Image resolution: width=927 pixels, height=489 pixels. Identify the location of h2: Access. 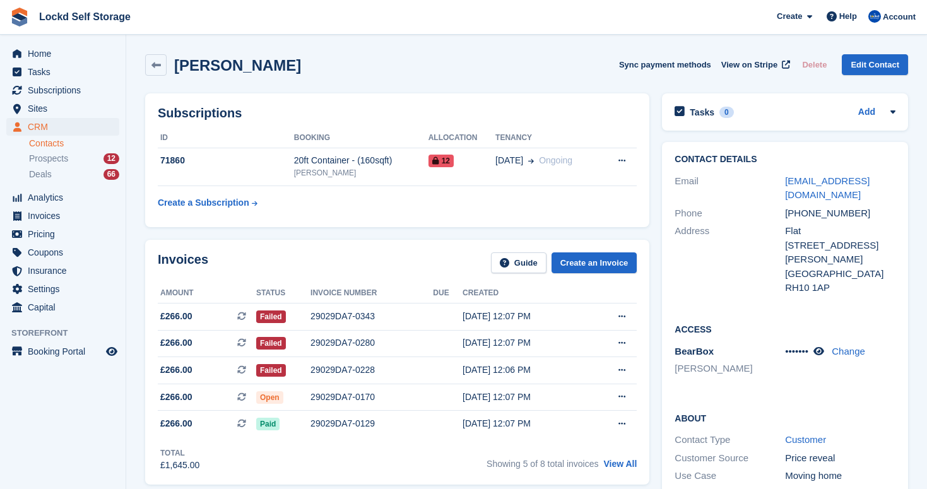
(785, 329).